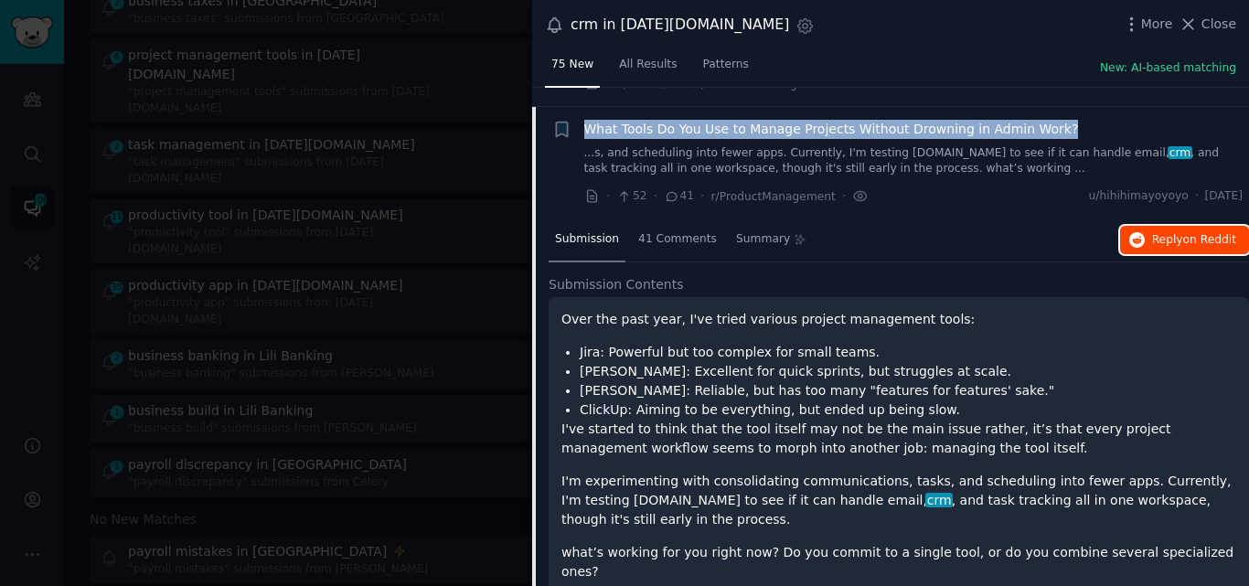 This screenshot has width=1249, height=586. What do you see at coordinates (908, 410) in the screenshot?
I see `li: ClickUp: Aiming to be everything, but ended up being slow.` at bounding box center [908, 410].